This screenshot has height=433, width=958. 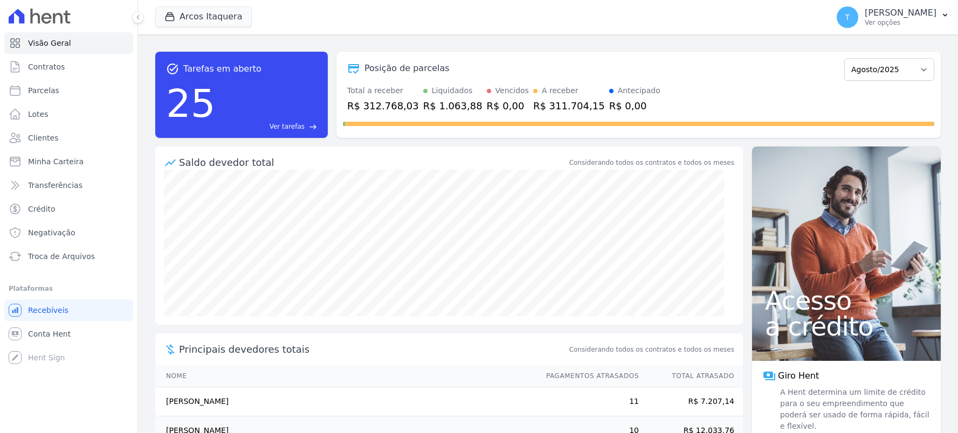 I want to click on span: A Hent determina um limite de crédito para o seu empreendimento que poderá ser usado de forma ráp..., so click(x=854, y=410).